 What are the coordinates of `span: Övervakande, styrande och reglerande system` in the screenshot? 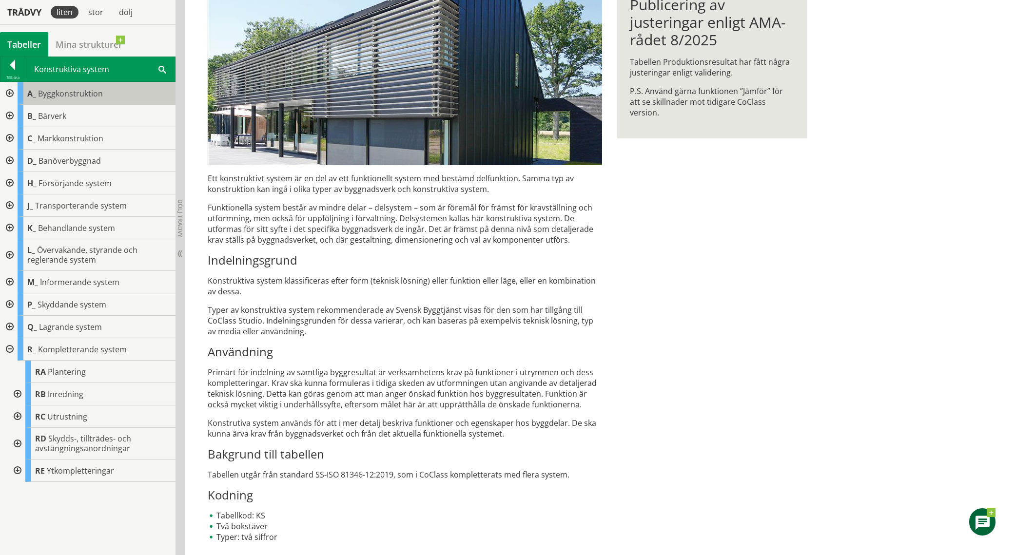 It's located at (82, 255).